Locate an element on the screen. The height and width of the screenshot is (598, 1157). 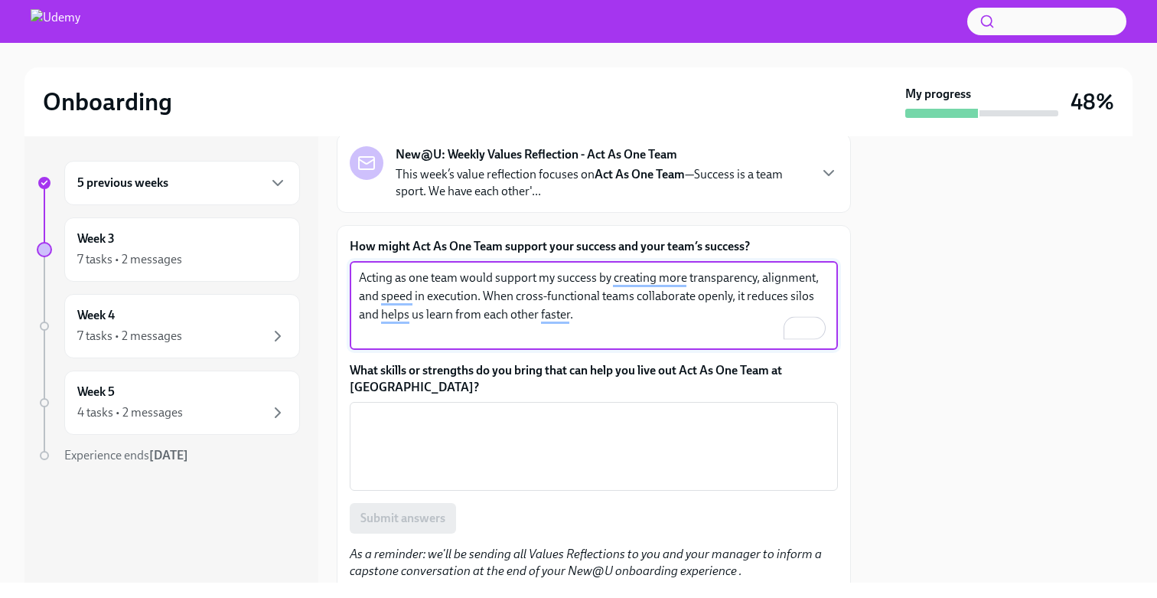
label: What skills or strengths do you bring that can help you live out Act As One Team at [GEOGRAPHIC_D... is located at coordinates (594, 379).